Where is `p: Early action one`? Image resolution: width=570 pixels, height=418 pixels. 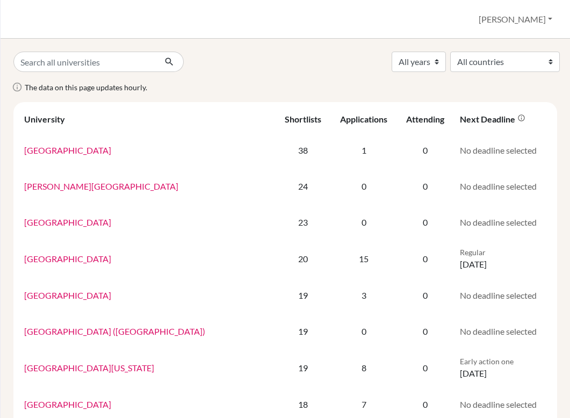 p: Early action one is located at coordinates (502, 361).